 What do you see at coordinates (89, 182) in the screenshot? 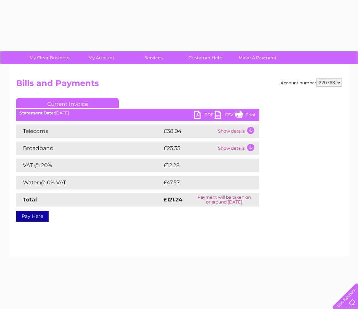
I see `td: Water @ 0% VAT` at bounding box center [89, 182].